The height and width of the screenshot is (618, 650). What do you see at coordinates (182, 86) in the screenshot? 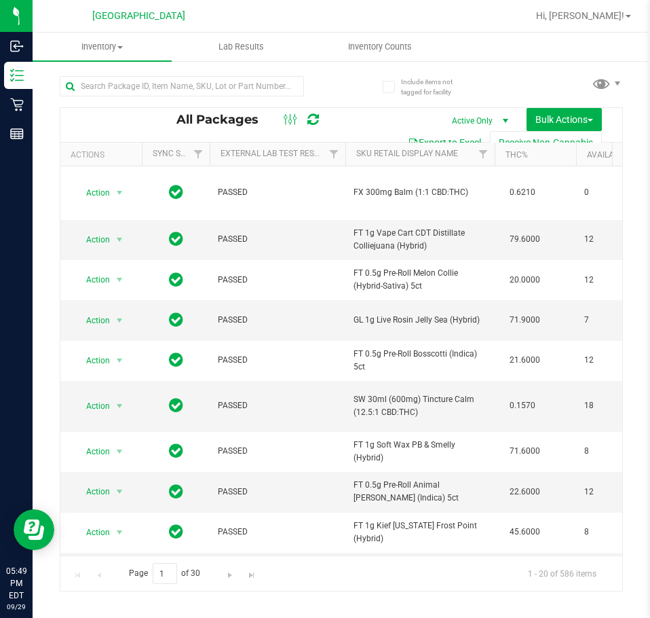
I see `input: Search Package ID, Item Name, SKU, Lot or Part Number...` at bounding box center [182, 86].